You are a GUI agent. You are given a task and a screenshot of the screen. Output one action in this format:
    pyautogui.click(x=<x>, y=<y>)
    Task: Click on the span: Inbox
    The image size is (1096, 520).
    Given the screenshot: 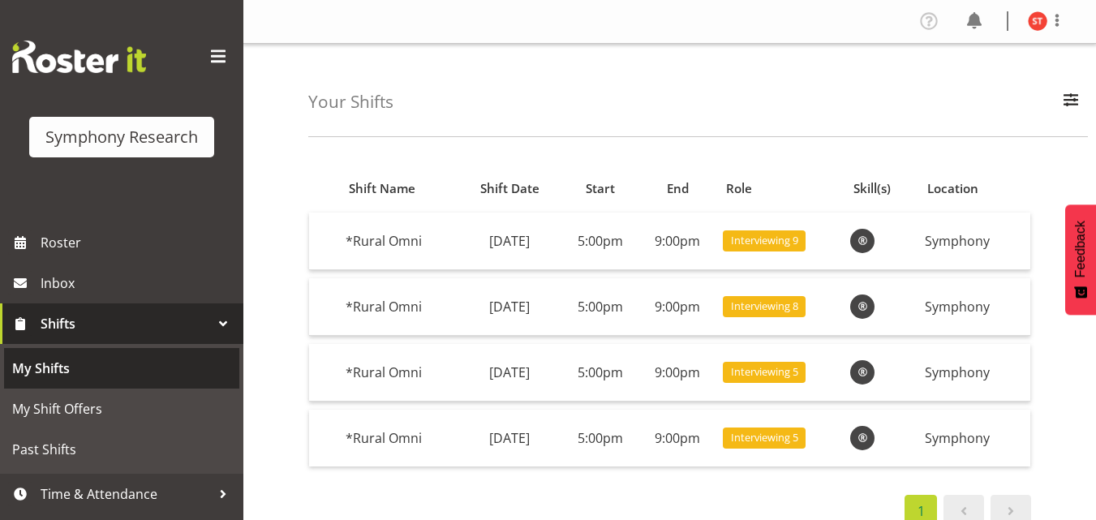 What is the action you would take?
    pyautogui.click(x=138, y=283)
    